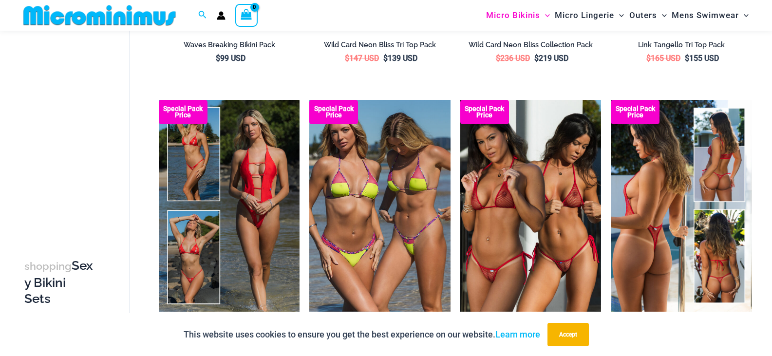  I want to click on img: MM SHOP LOGO FLAT, so click(99, 15).